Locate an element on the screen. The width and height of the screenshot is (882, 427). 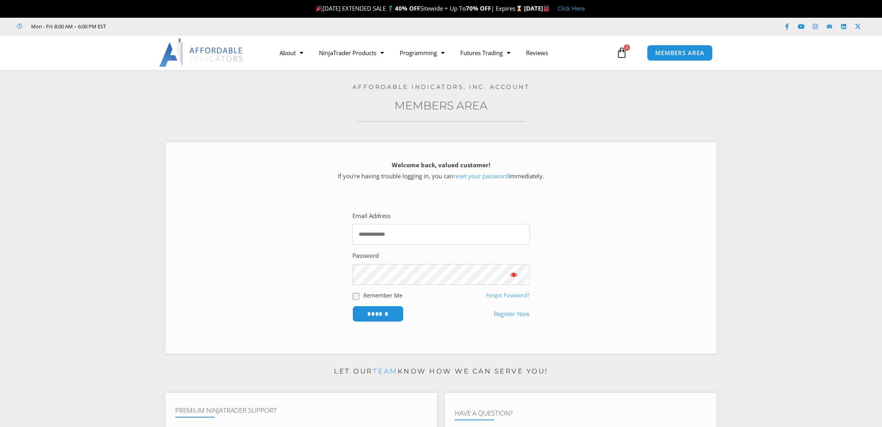
h4: Premium NinjaTrader Support is located at coordinates (301, 411).